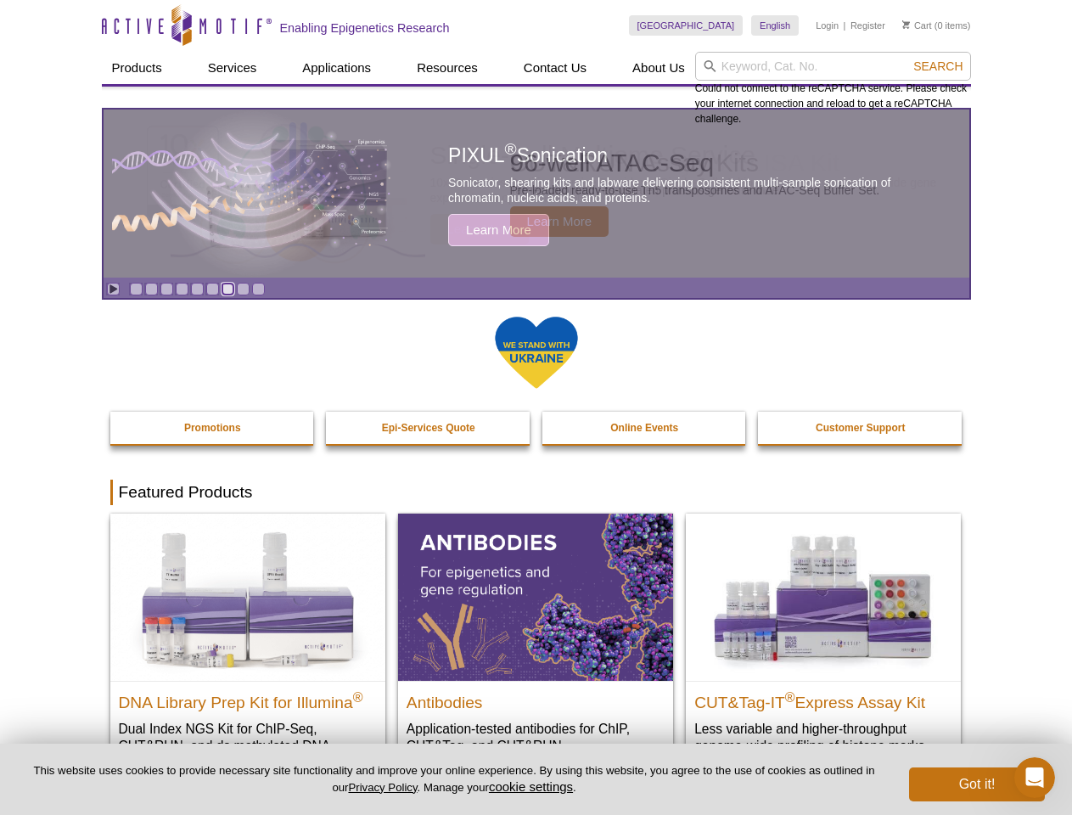  Describe the element at coordinates (823, 597) in the screenshot. I see `img: CUT&Tag-IT® Express Assay Kit` at that location.